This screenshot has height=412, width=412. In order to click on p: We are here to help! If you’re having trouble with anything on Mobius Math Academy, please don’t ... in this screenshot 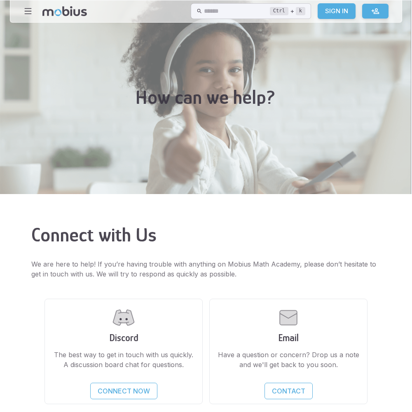, I will do `click(206, 269)`.